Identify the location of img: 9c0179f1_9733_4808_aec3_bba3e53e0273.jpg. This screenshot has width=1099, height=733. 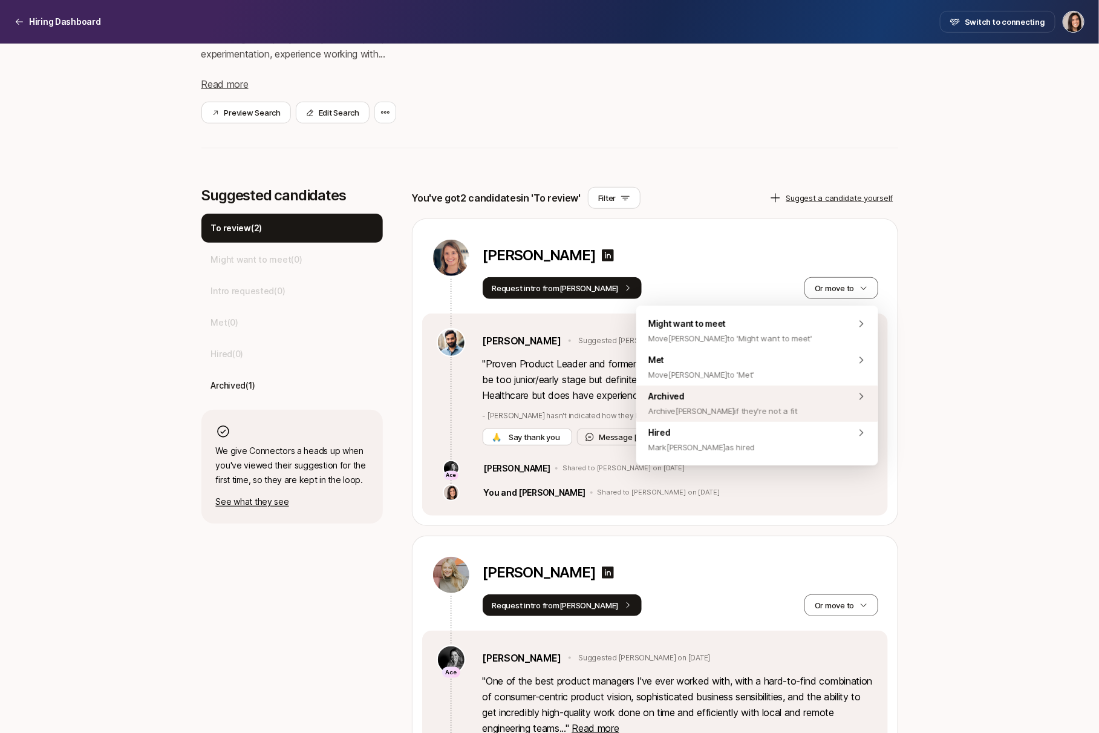
(451, 258).